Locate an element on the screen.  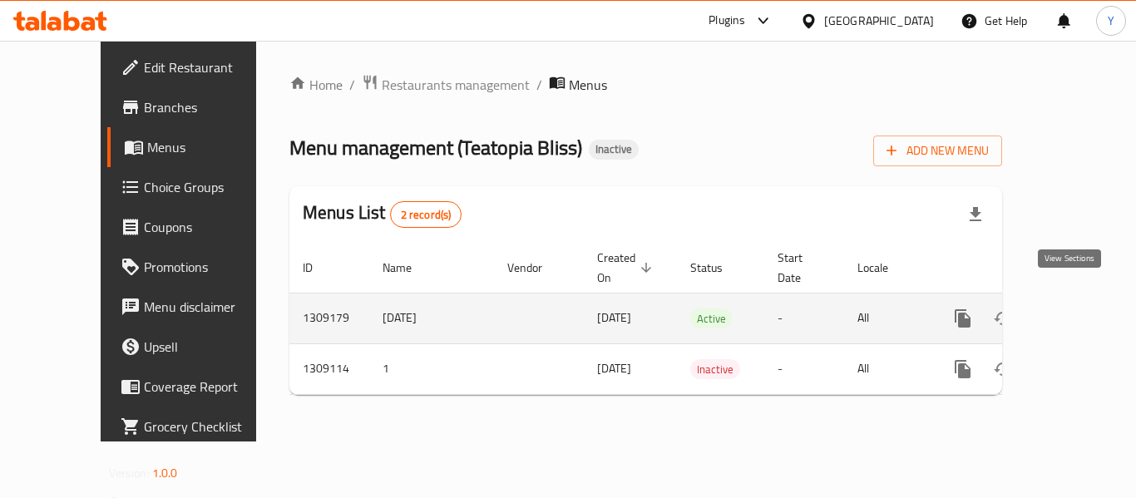
span: Menu management ( Teatopia Bliss ) is located at coordinates (436, 147).